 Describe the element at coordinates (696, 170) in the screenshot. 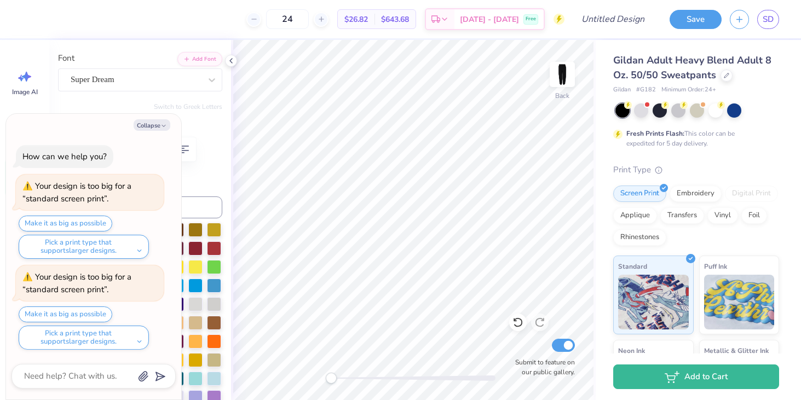

I see `div: Print Type` at that location.